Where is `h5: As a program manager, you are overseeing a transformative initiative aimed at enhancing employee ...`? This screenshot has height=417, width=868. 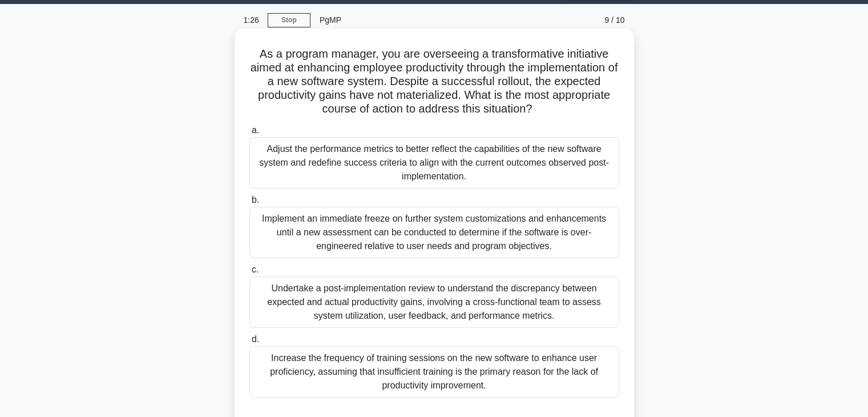
h5: As a program manager, you are overseeing a transformative initiative aimed at enhancing employee ... is located at coordinates (434, 82).